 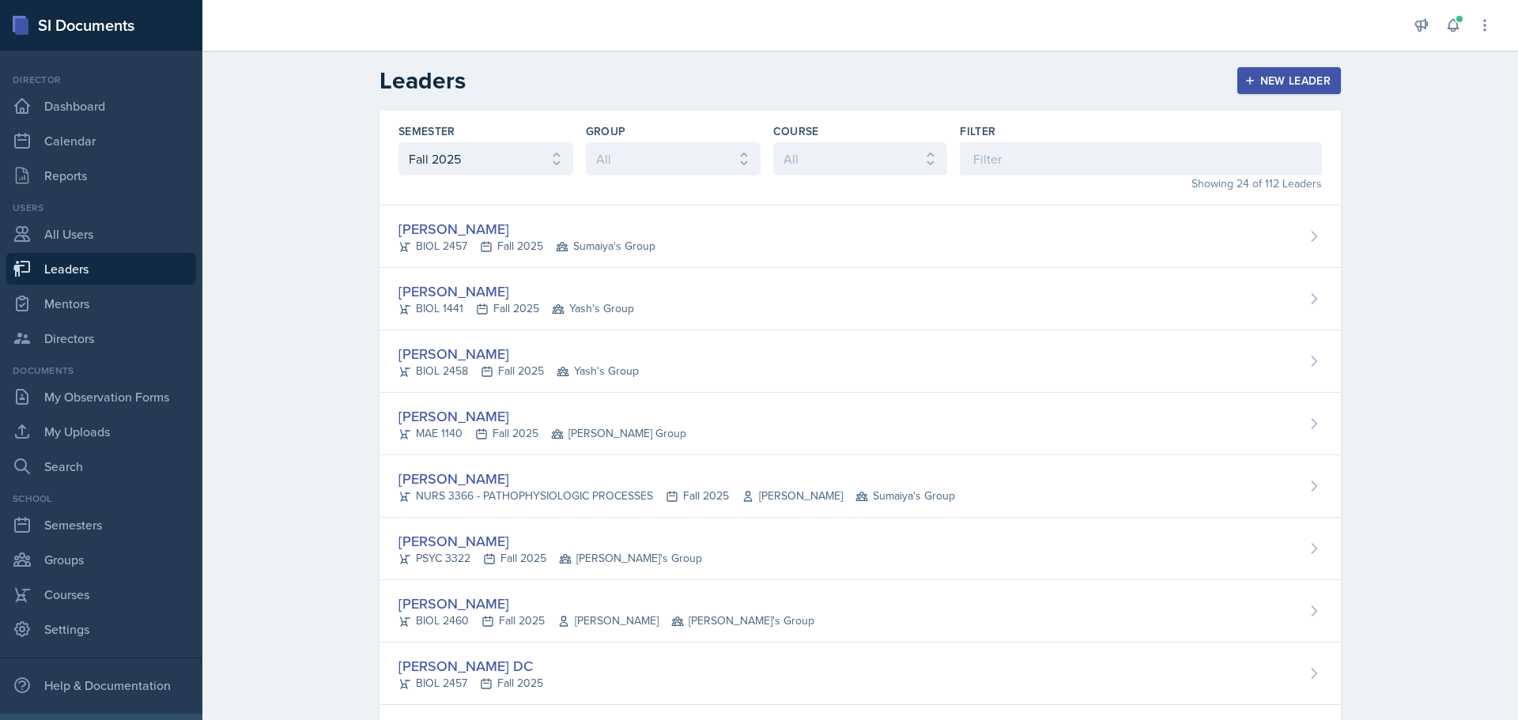 I want to click on div: BIOL 2458 Fall 2025, so click(x=519, y=371).